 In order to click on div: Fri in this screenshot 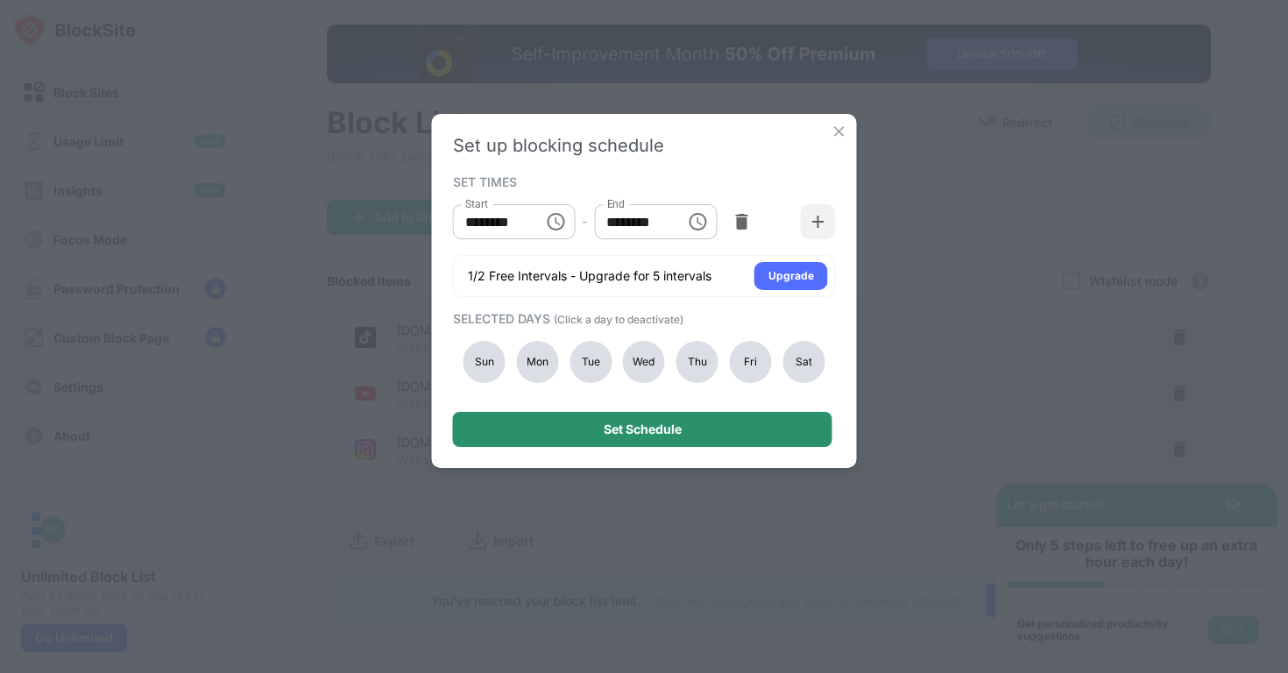, I will do `click(751, 362)`.